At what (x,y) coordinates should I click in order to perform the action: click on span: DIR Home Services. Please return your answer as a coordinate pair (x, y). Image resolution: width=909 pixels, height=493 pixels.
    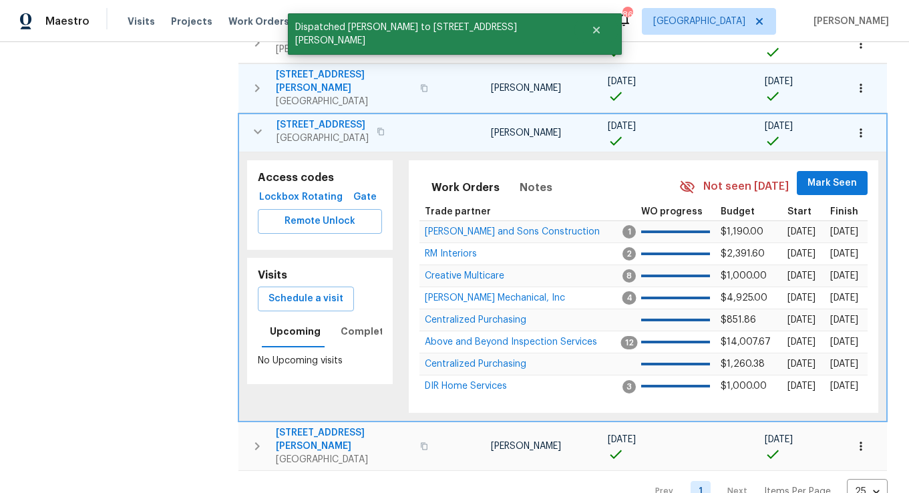
    Looking at the image, I should click on (465, 386).